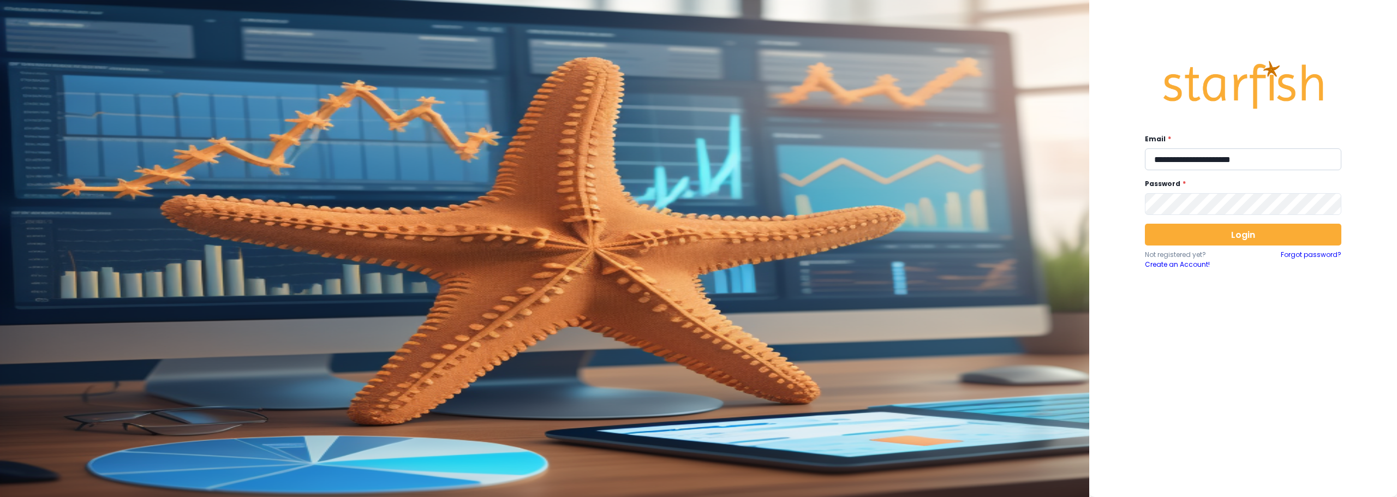  What do you see at coordinates (1194, 255) in the screenshot?
I see `p: Not registered yet?` at bounding box center [1194, 255].